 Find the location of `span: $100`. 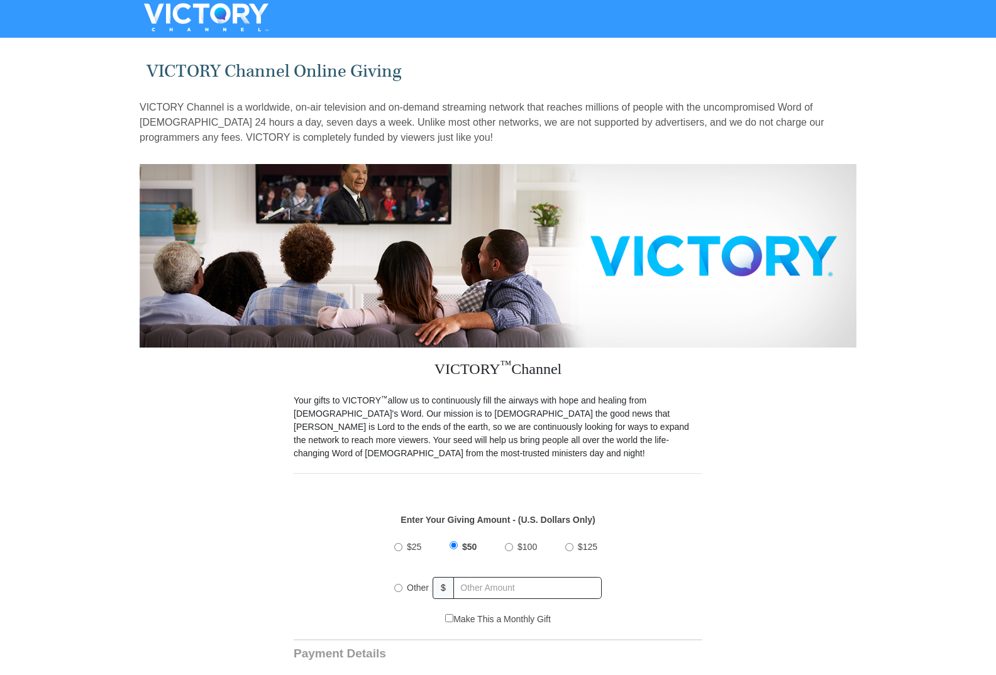

span: $100 is located at coordinates (527, 547).